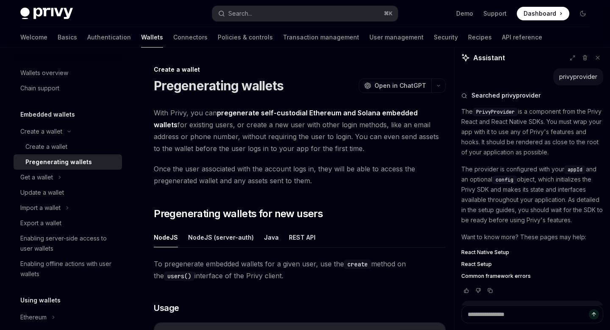 The width and height of the screenshot is (610, 330). Describe the element at coordinates (68, 269) in the screenshot. I see `a: Enabling offline actions with user wallets` at that location.